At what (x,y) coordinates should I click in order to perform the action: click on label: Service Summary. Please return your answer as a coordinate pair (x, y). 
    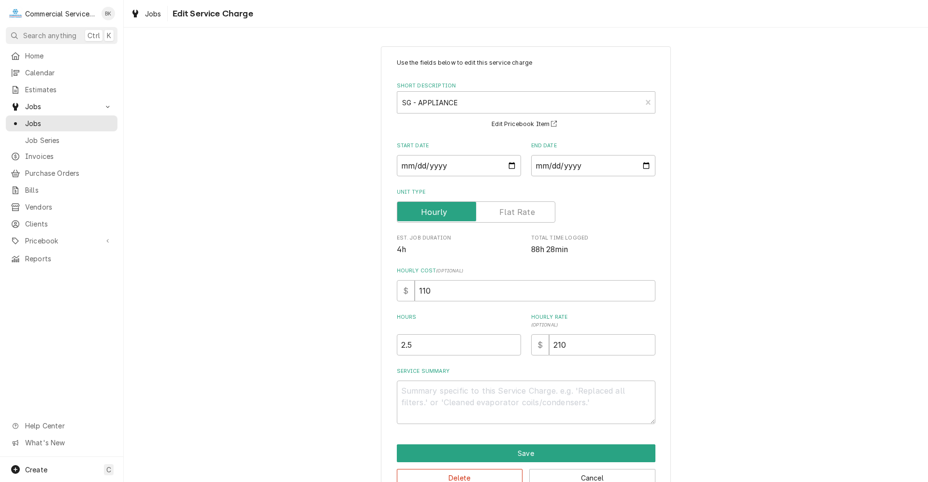
    Looking at the image, I should click on (526, 372).